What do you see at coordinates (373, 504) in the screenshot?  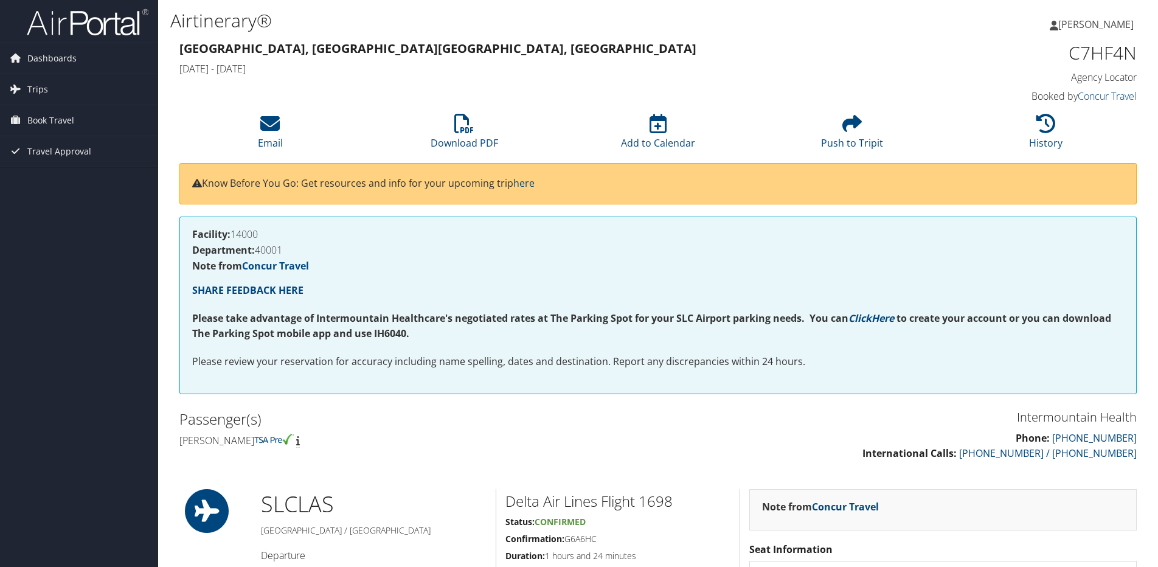 I see `h1: SLC LAS` at bounding box center [373, 504].